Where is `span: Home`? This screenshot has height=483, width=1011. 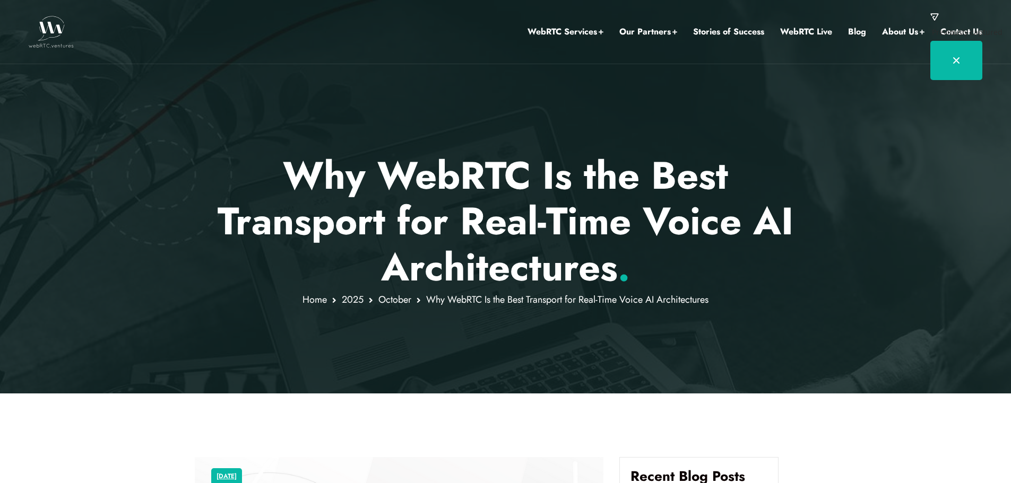 span: Home is located at coordinates (315, 300).